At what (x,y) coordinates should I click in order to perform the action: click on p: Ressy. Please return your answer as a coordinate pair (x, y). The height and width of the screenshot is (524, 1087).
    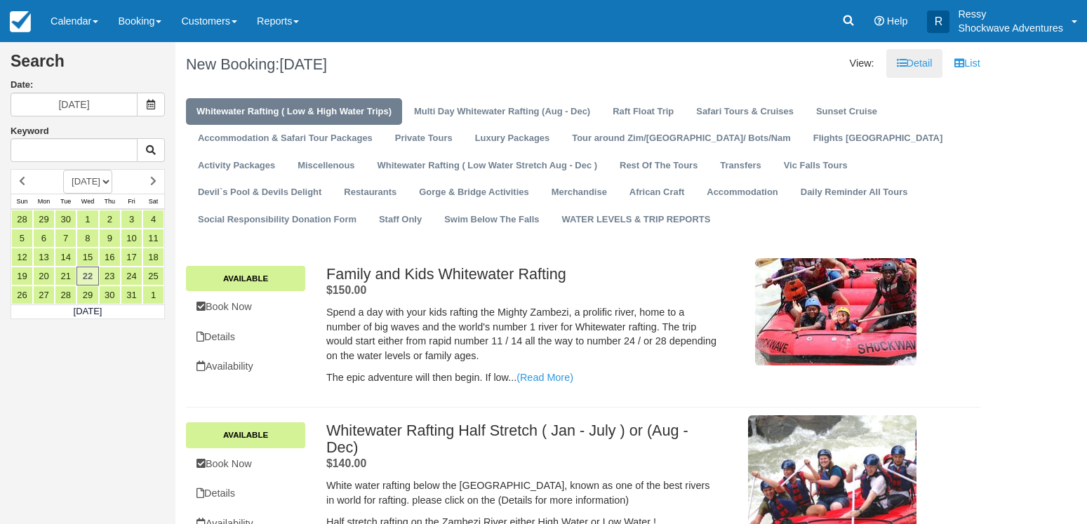
    Looking at the image, I should click on (1011, 14).